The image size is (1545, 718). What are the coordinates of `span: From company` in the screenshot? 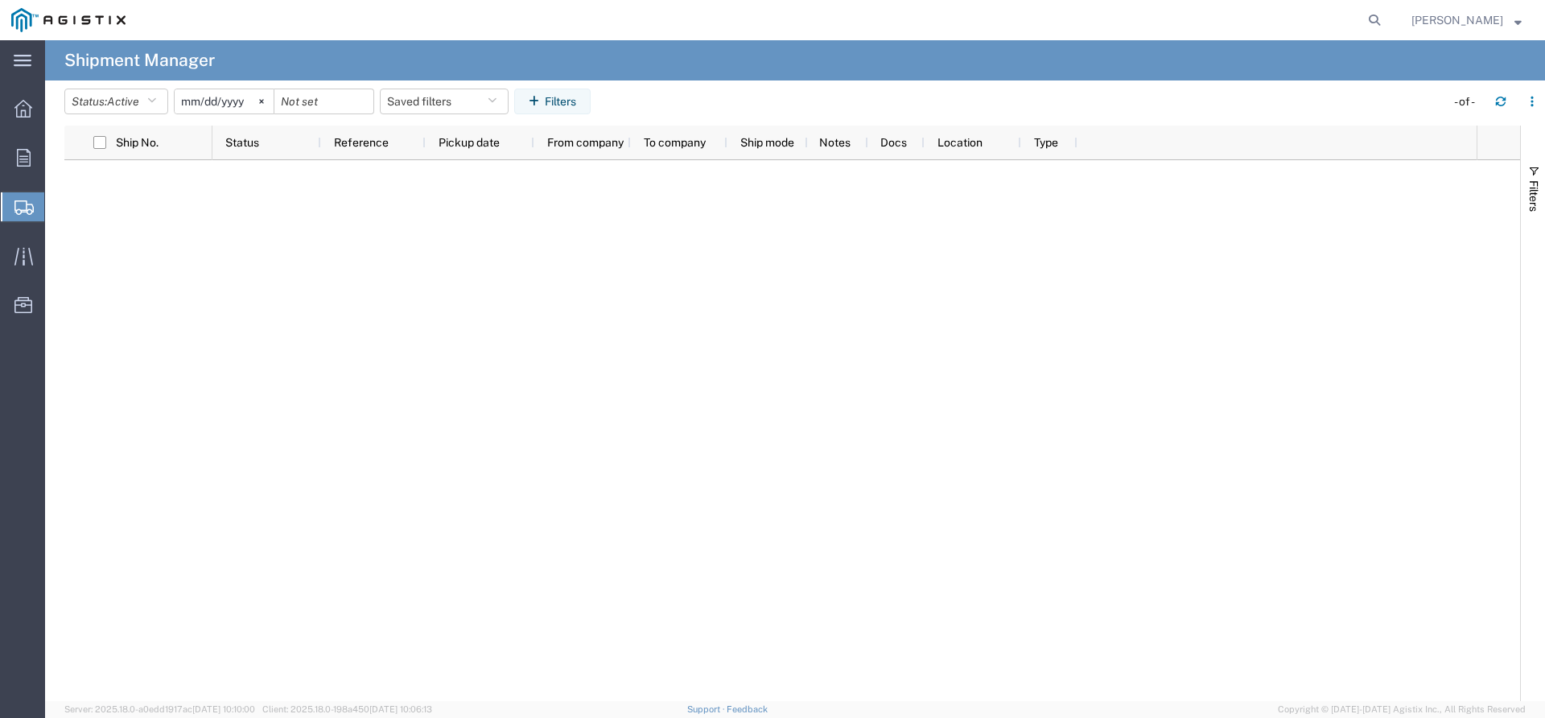 It's located at (585, 142).